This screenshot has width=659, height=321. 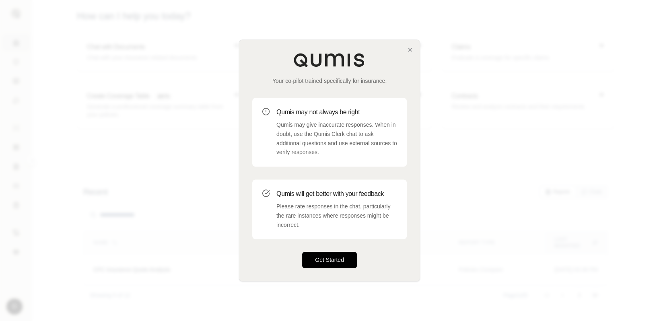 I want to click on p: Please rate responses in the chat, particularly the rare instances where responses might be incor..., so click(x=337, y=216).